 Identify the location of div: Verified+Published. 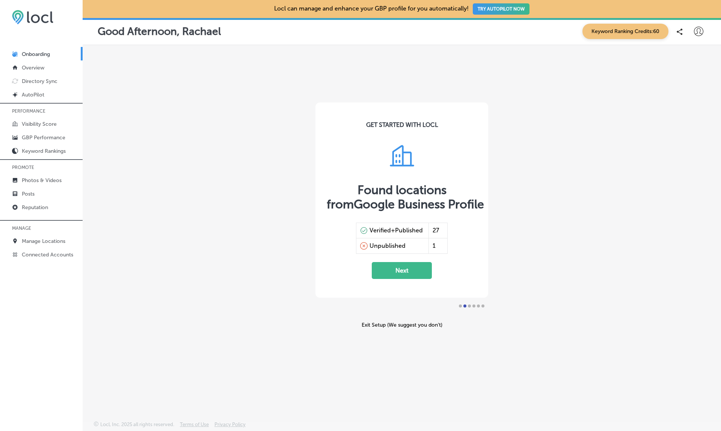
(396, 231).